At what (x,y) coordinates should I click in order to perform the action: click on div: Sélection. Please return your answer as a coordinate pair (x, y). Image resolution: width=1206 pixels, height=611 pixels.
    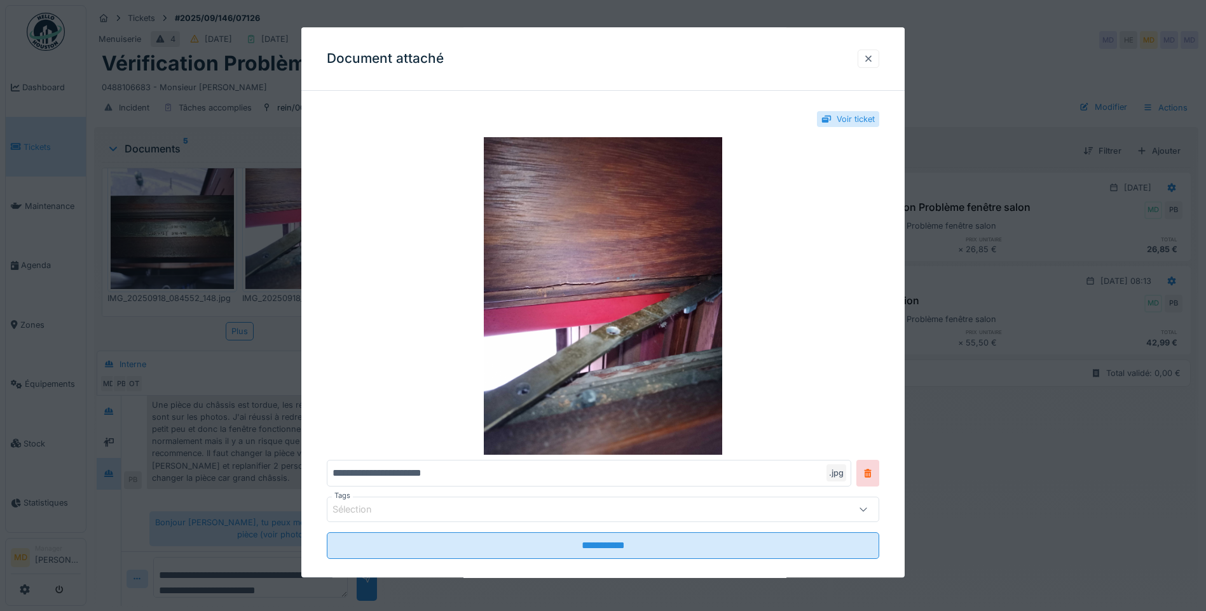
    Looking at the image, I should click on (361, 510).